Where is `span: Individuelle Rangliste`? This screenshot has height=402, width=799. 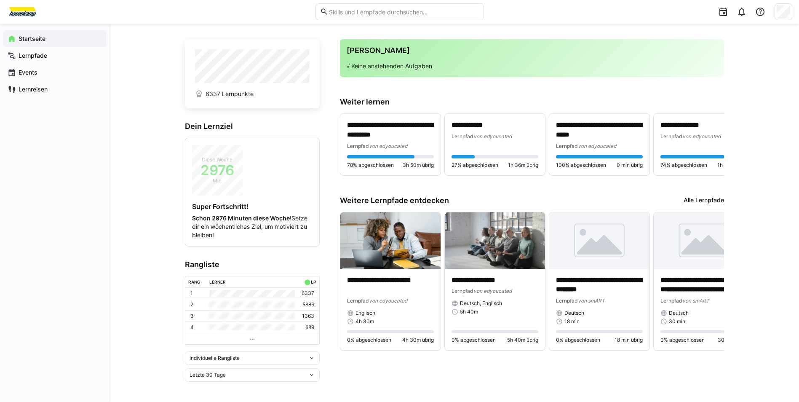
span: Individuelle Rangliste is located at coordinates (214, 358).